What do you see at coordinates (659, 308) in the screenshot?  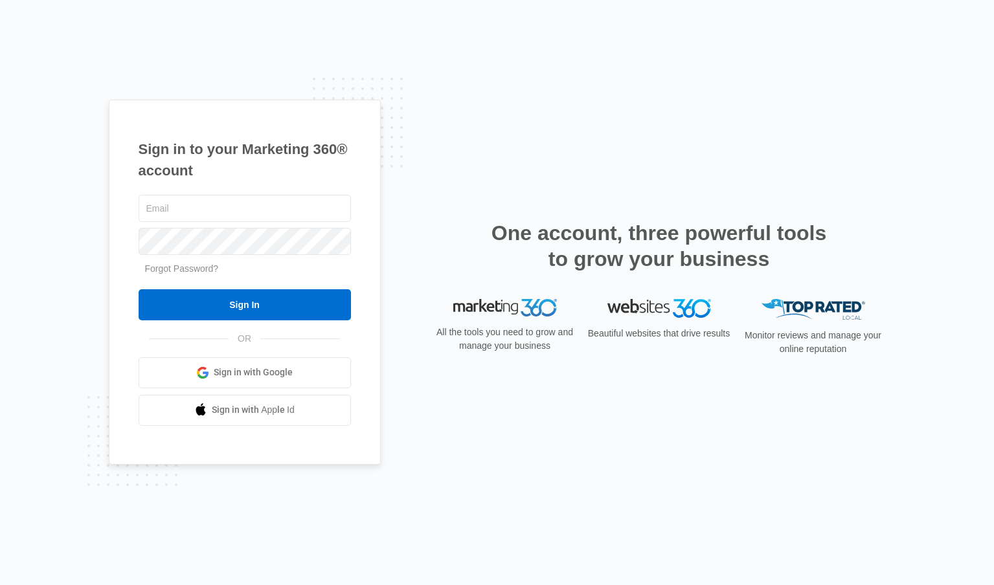 I see `img: Websites 360` at bounding box center [659, 308].